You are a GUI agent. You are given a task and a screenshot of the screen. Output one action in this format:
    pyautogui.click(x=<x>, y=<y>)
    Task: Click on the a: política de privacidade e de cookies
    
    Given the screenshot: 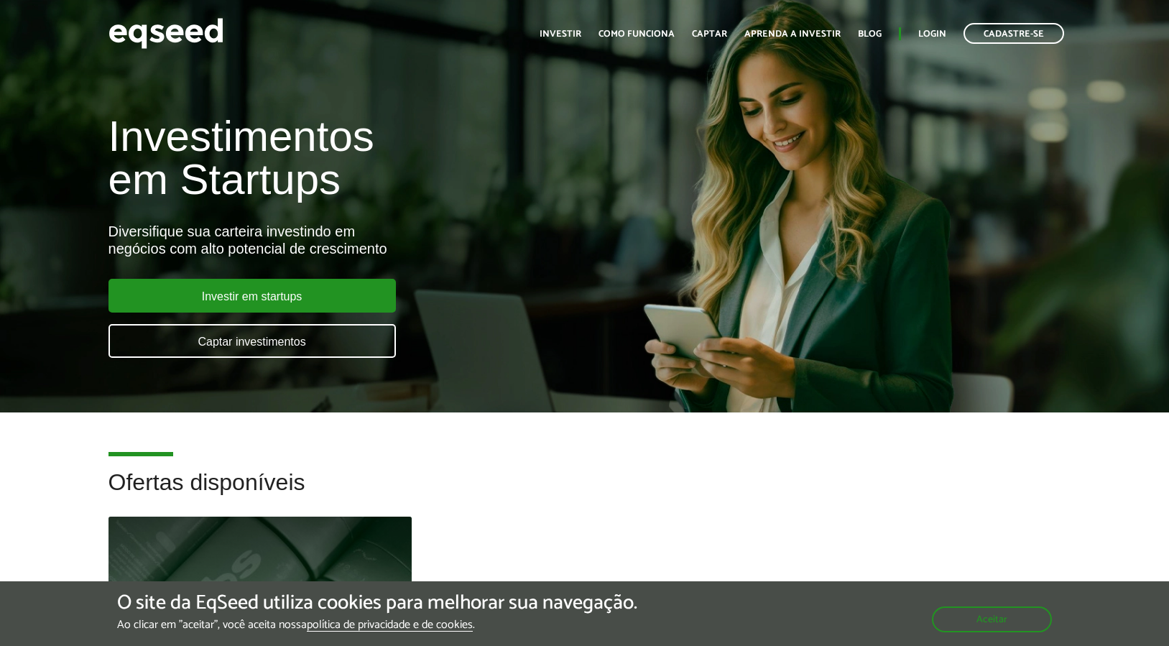 What is the action you would take?
    pyautogui.click(x=390, y=625)
    